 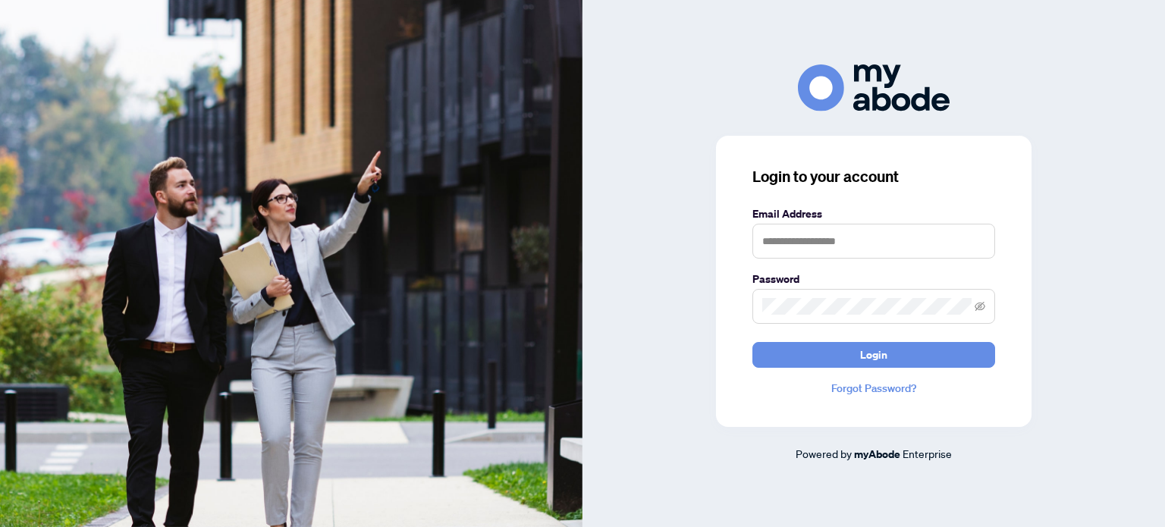 What do you see at coordinates (874, 87) in the screenshot?
I see `img: ma-logo` at bounding box center [874, 87].